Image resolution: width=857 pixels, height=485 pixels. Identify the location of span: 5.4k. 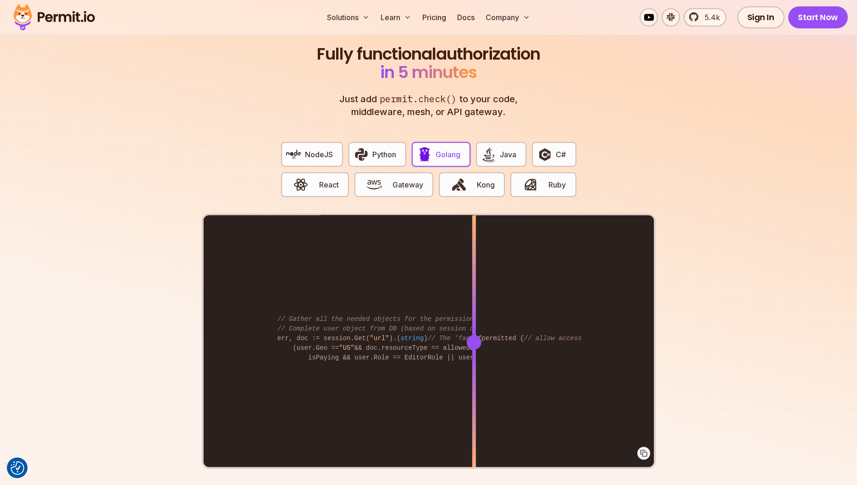
(709, 17).